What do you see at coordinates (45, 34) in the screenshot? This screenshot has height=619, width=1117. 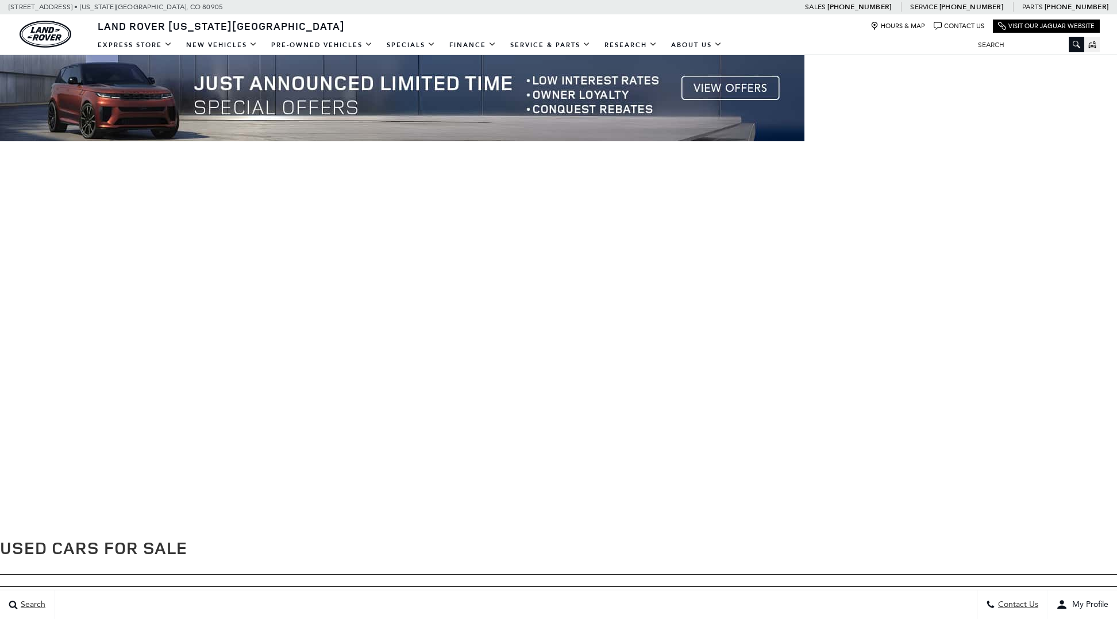 I see `img: Land Rover` at bounding box center [45, 34].